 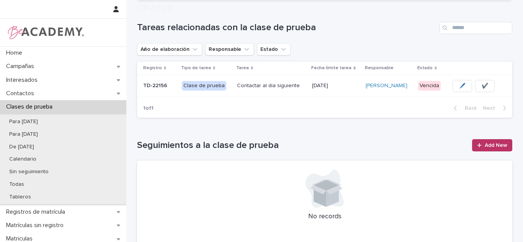 What do you see at coordinates (492, 145) in the screenshot?
I see `a: Add New` at bounding box center [492, 145].